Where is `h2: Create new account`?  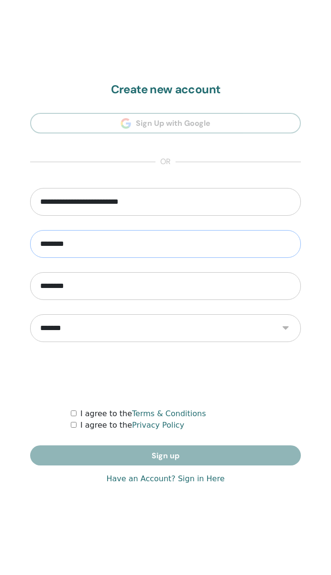 h2: Create new account is located at coordinates (166, 89).